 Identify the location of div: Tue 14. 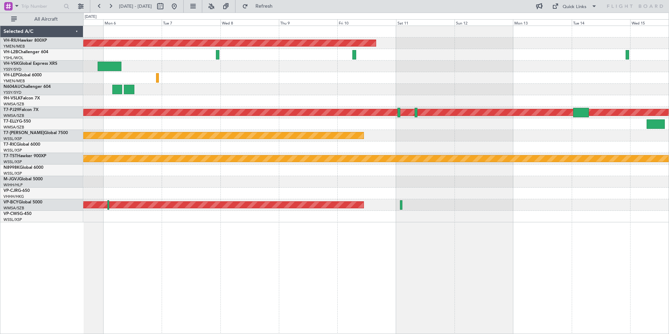
(600, 22).